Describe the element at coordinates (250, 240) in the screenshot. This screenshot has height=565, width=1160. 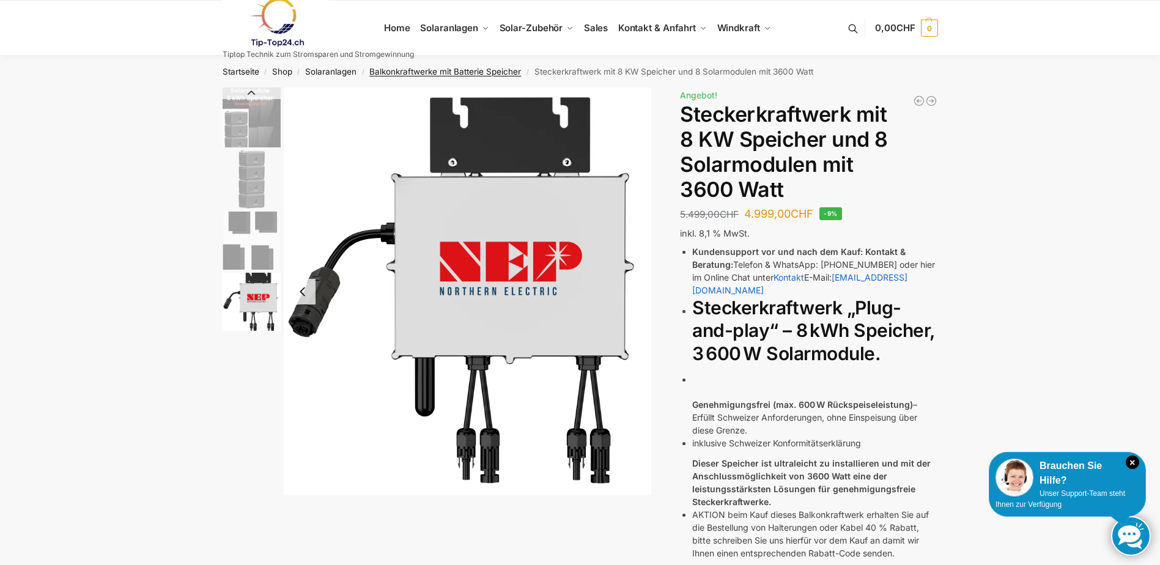
I see `li: 3 / 4` at that location.